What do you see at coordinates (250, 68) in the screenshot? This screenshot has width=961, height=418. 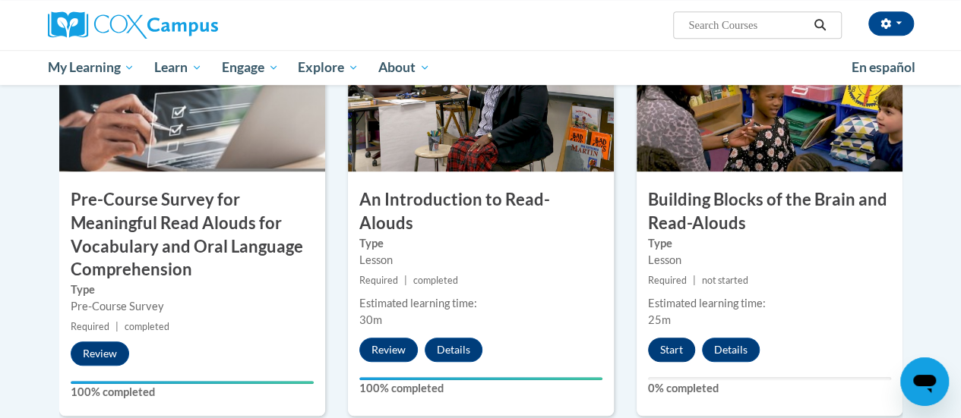 I see `a: Engage` at bounding box center [250, 68].